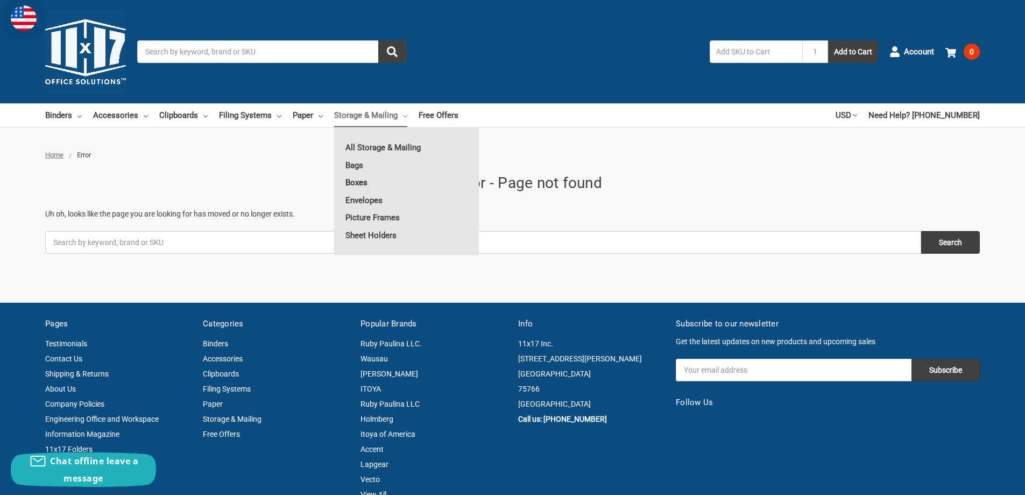  What do you see at coordinates (756, 52) in the screenshot?
I see `input: Add SKU to Cart` at bounding box center [756, 52].